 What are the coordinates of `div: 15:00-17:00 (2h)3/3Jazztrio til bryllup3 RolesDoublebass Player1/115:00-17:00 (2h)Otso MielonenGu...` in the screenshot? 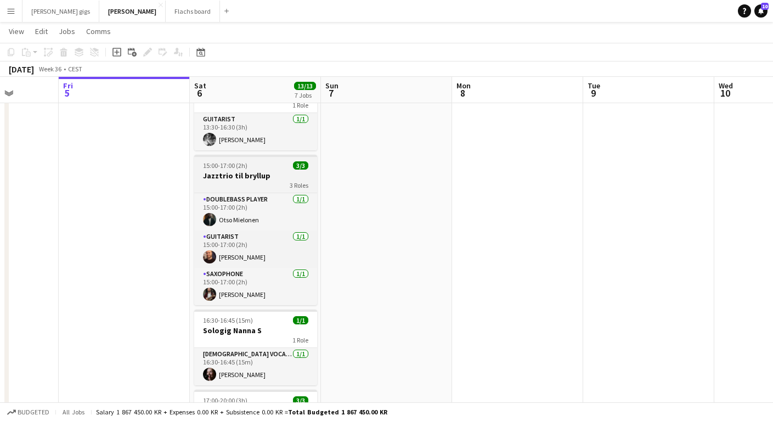 It's located at (256, 230).